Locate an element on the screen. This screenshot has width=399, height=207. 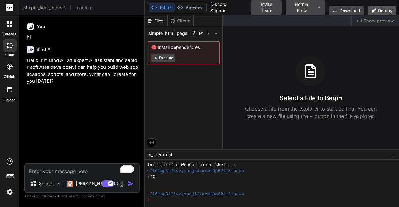
img: settings is located at coordinates (10, 192).